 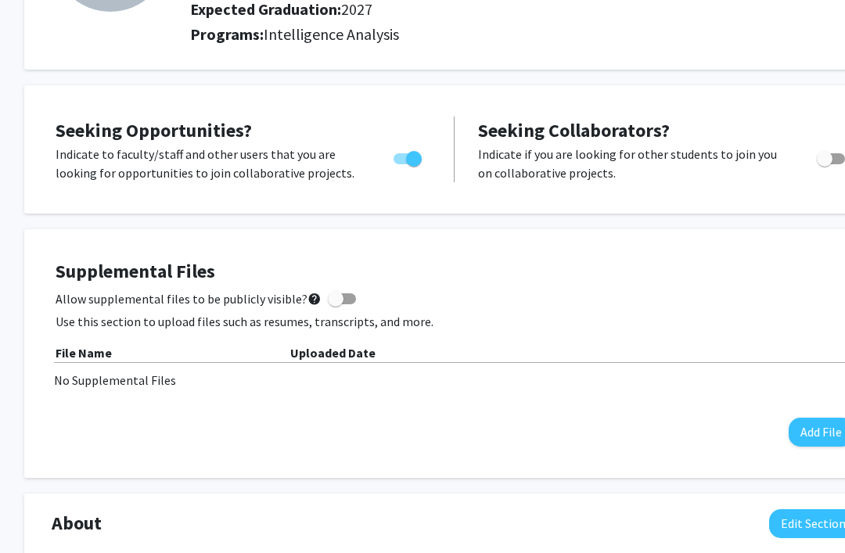 What do you see at coordinates (632, 164) in the screenshot?
I see `p: Indicate if you are looking for other students to join you on collaborative projects.` at bounding box center [632, 164].